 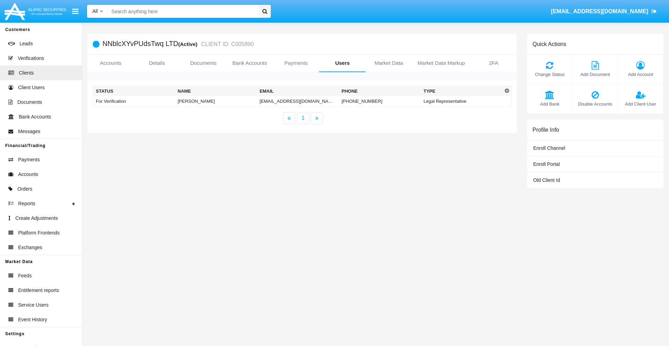 What do you see at coordinates (157, 63) in the screenshot?
I see `a: Details` at bounding box center [157, 63].